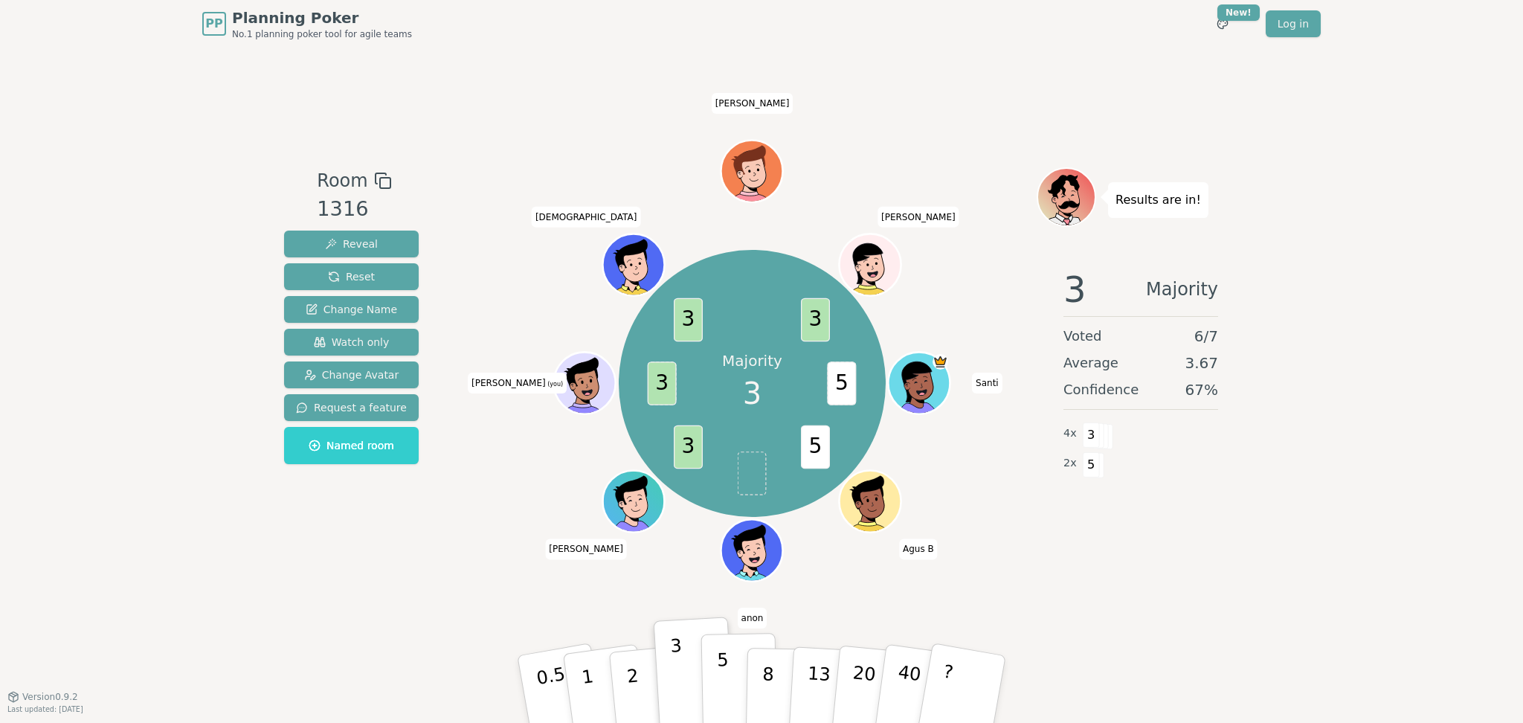 This screenshot has height=723, width=1523. Describe the element at coordinates (351, 277) in the screenshot. I see `button: Reset` at that location.